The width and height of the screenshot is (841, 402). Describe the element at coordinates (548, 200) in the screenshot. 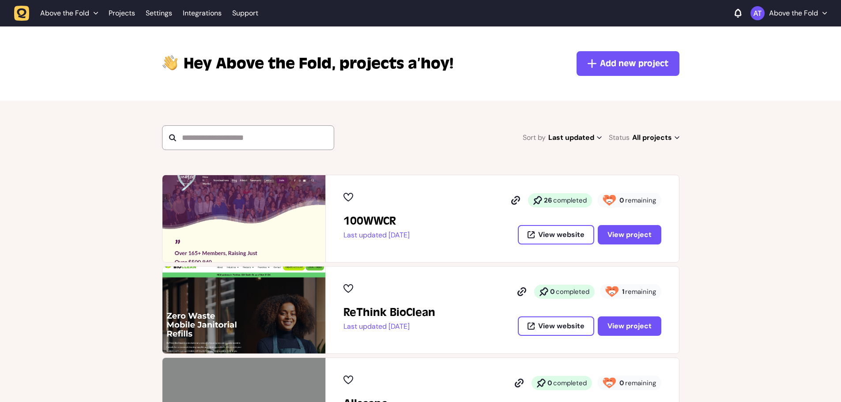

I see `strong: 26` at that location.